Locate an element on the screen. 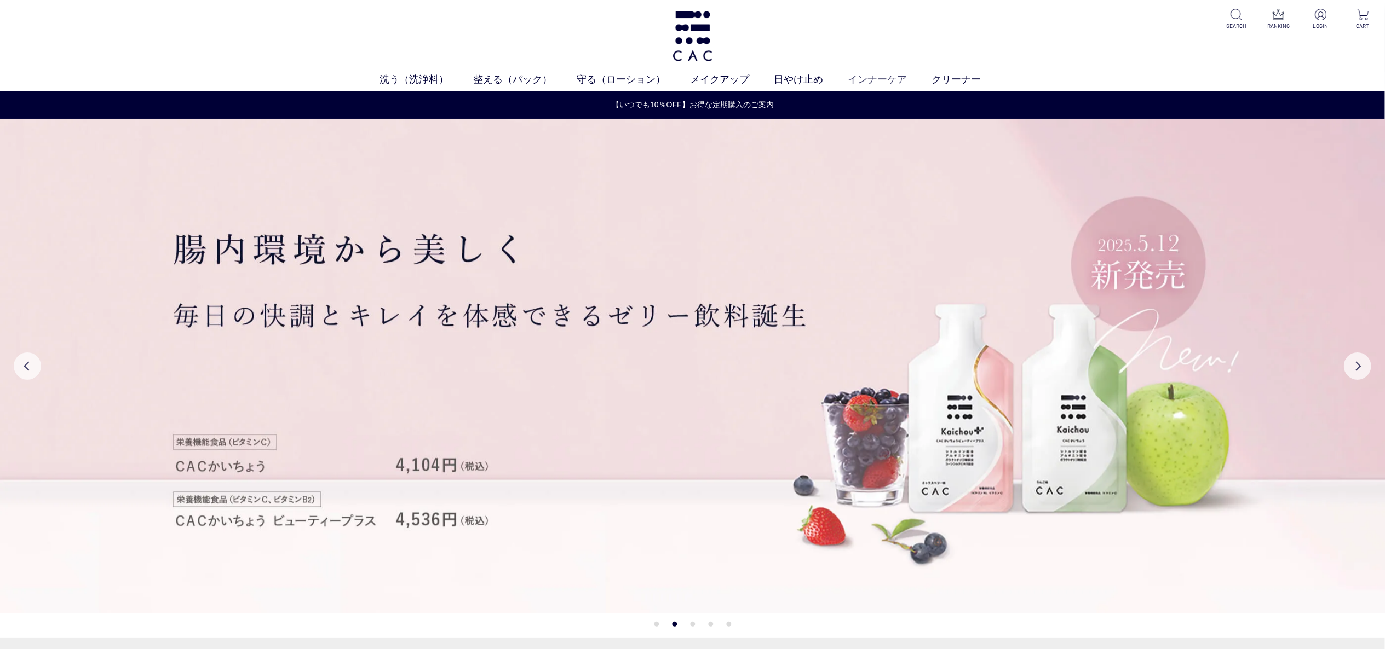 The height and width of the screenshot is (649, 1385). a: RANKING is located at coordinates (1278, 19).